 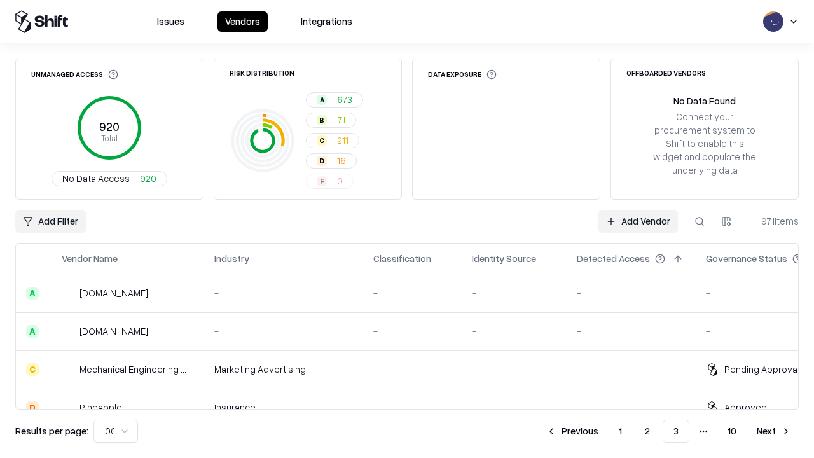 I want to click on div: Unmanaged Access, so click(x=74, y=74).